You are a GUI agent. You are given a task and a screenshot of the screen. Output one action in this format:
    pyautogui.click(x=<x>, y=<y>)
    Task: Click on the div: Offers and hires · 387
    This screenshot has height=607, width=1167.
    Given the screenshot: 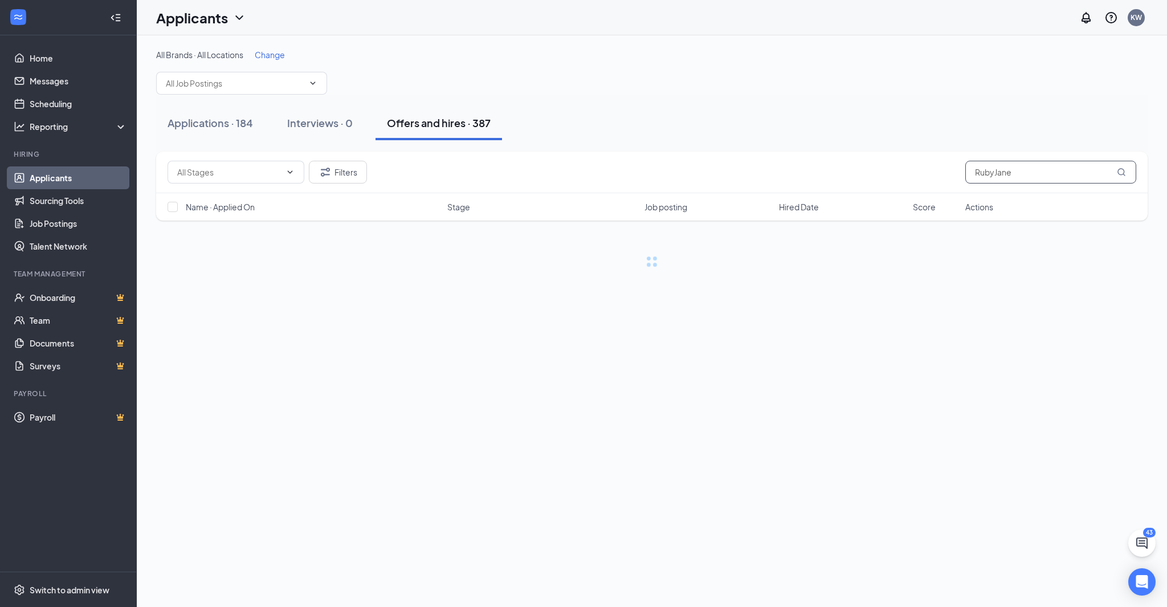 What is the action you would take?
    pyautogui.click(x=439, y=123)
    